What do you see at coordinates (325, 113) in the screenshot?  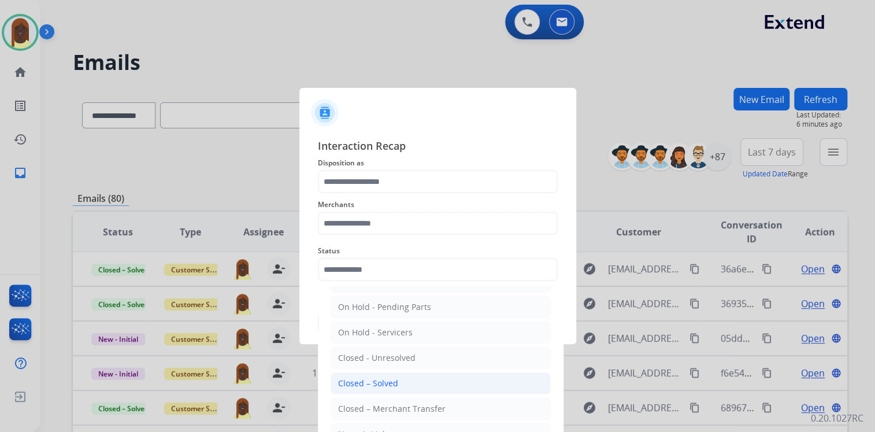 I see `img: contactIcon` at bounding box center [325, 113].